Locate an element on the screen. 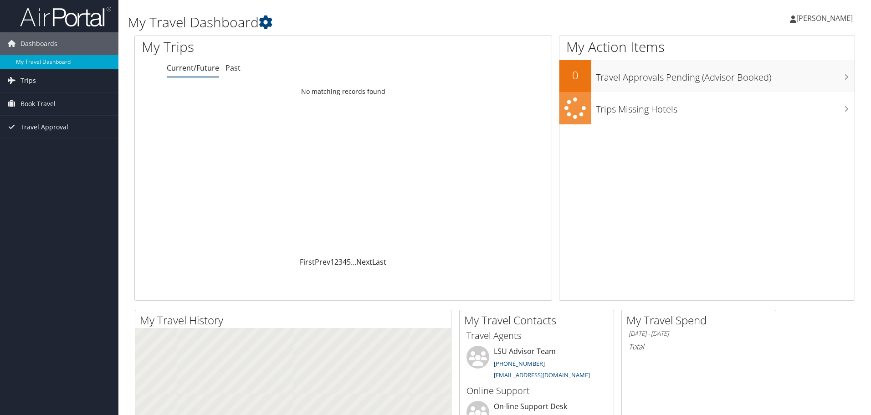  span: Book Travel is located at coordinates (38, 104).